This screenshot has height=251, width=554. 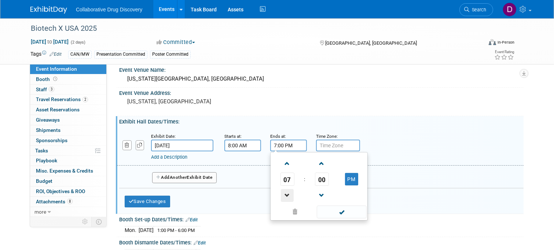 I want to click on a: Playbook, so click(x=68, y=161).